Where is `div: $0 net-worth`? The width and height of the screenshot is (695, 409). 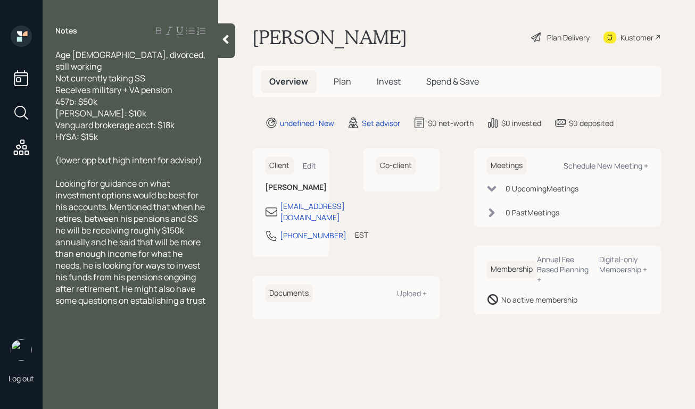 div: $0 net-worth is located at coordinates (451, 123).